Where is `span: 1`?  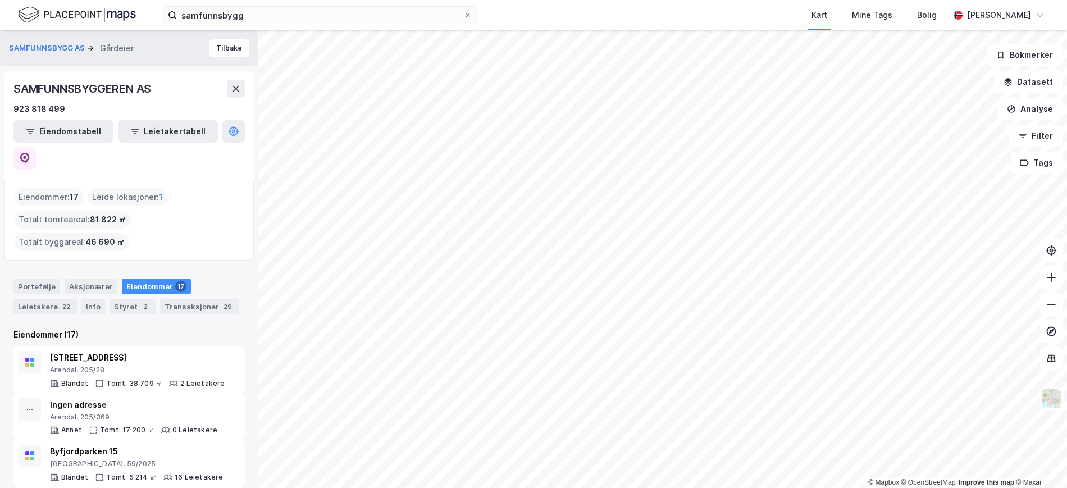
span: 1 is located at coordinates (161, 197).